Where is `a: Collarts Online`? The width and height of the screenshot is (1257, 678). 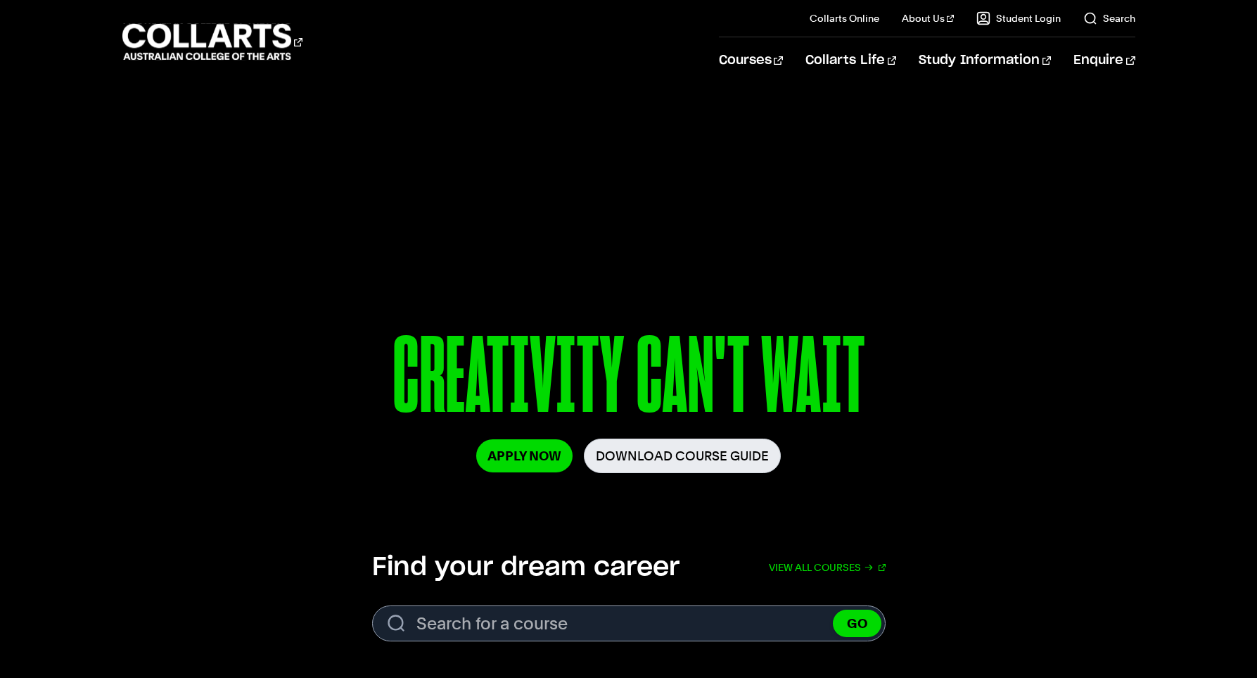 a: Collarts Online is located at coordinates (844, 18).